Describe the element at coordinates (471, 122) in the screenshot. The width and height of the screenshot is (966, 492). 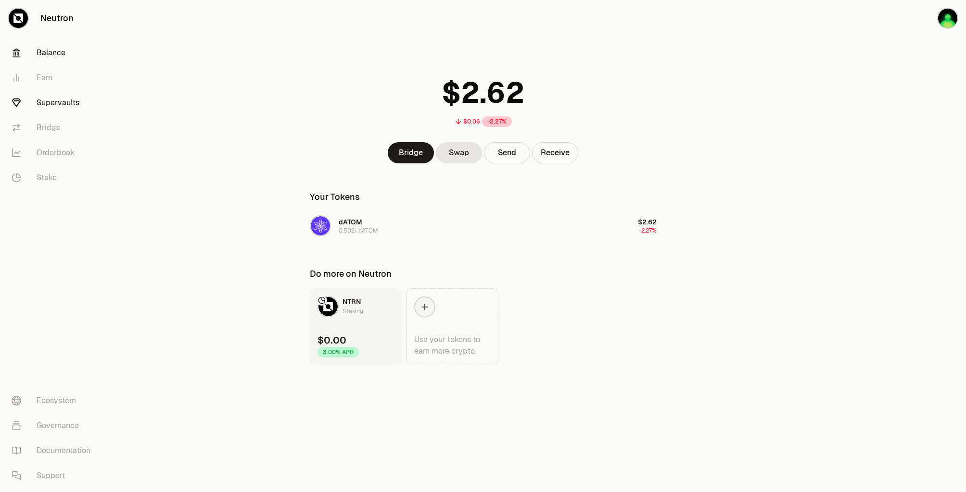
I see `div: $0.06` at that location.